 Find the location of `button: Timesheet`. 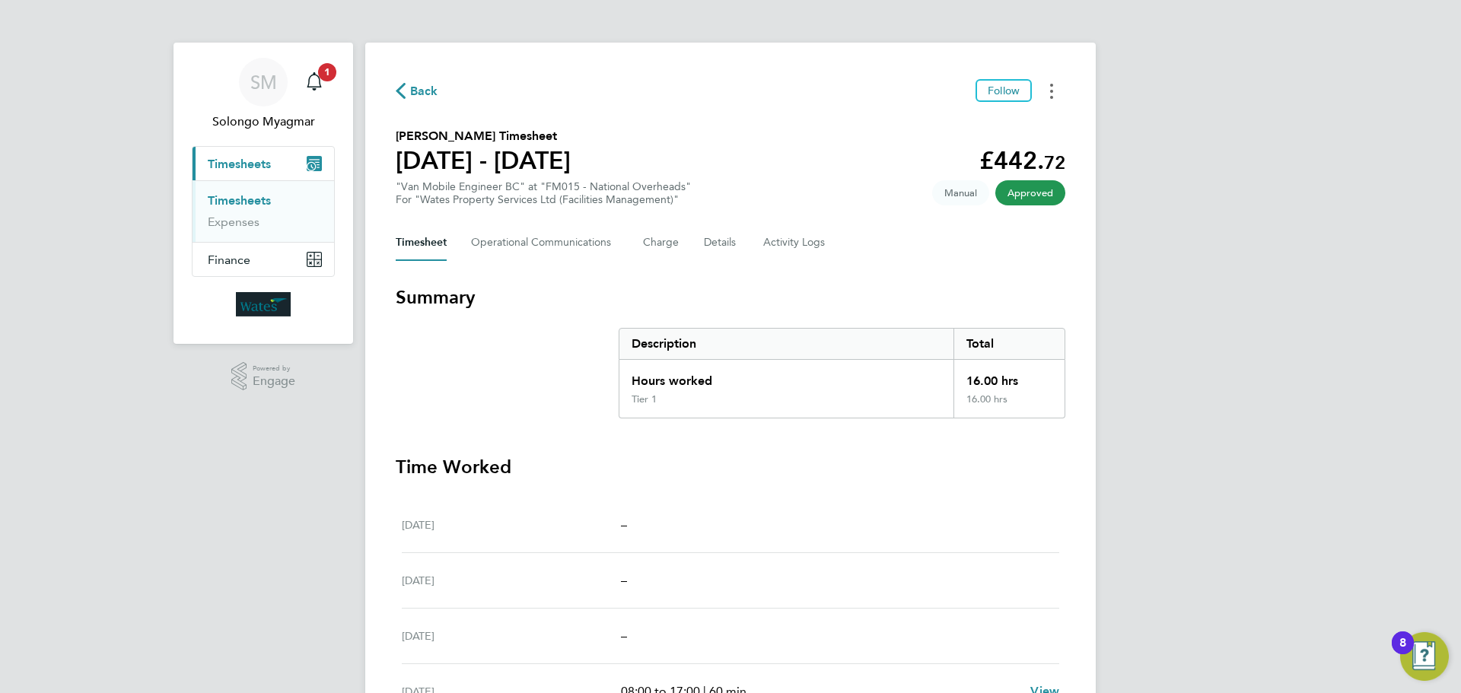

button: Timesheet is located at coordinates (421, 243).